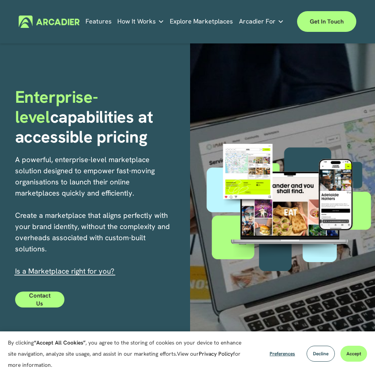 The width and height of the screenshot is (375, 376). I want to click on span: Accept, so click(354, 353).